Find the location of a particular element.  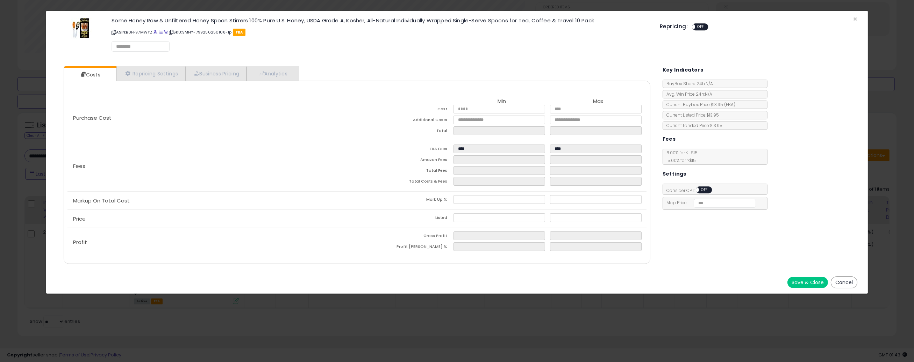

button: Save & Close is located at coordinates (807, 283).